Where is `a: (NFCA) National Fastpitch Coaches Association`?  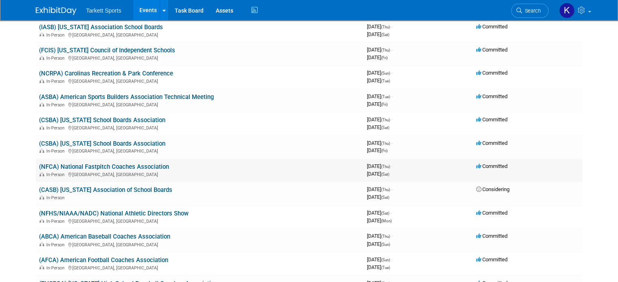
a: (NFCA) National Fastpitch Coaches Association is located at coordinates (104, 167).